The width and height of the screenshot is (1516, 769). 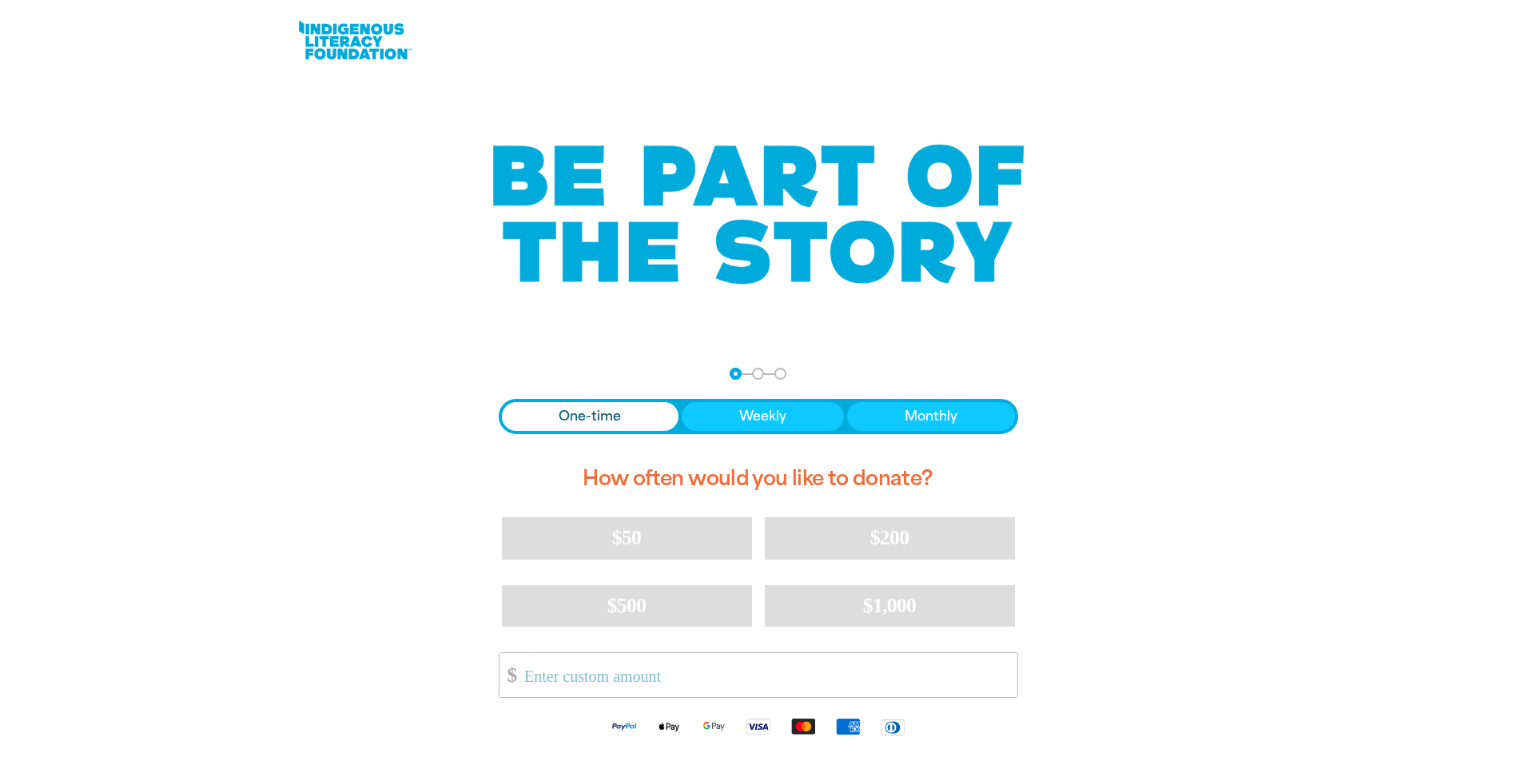 I want to click on img: Visa logo, so click(x=758, y=726).